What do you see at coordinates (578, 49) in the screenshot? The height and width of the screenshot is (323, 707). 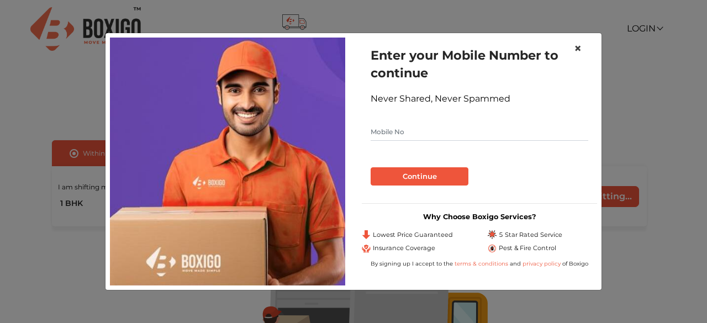 I see `button: Close` at bounding box center [578, 49].